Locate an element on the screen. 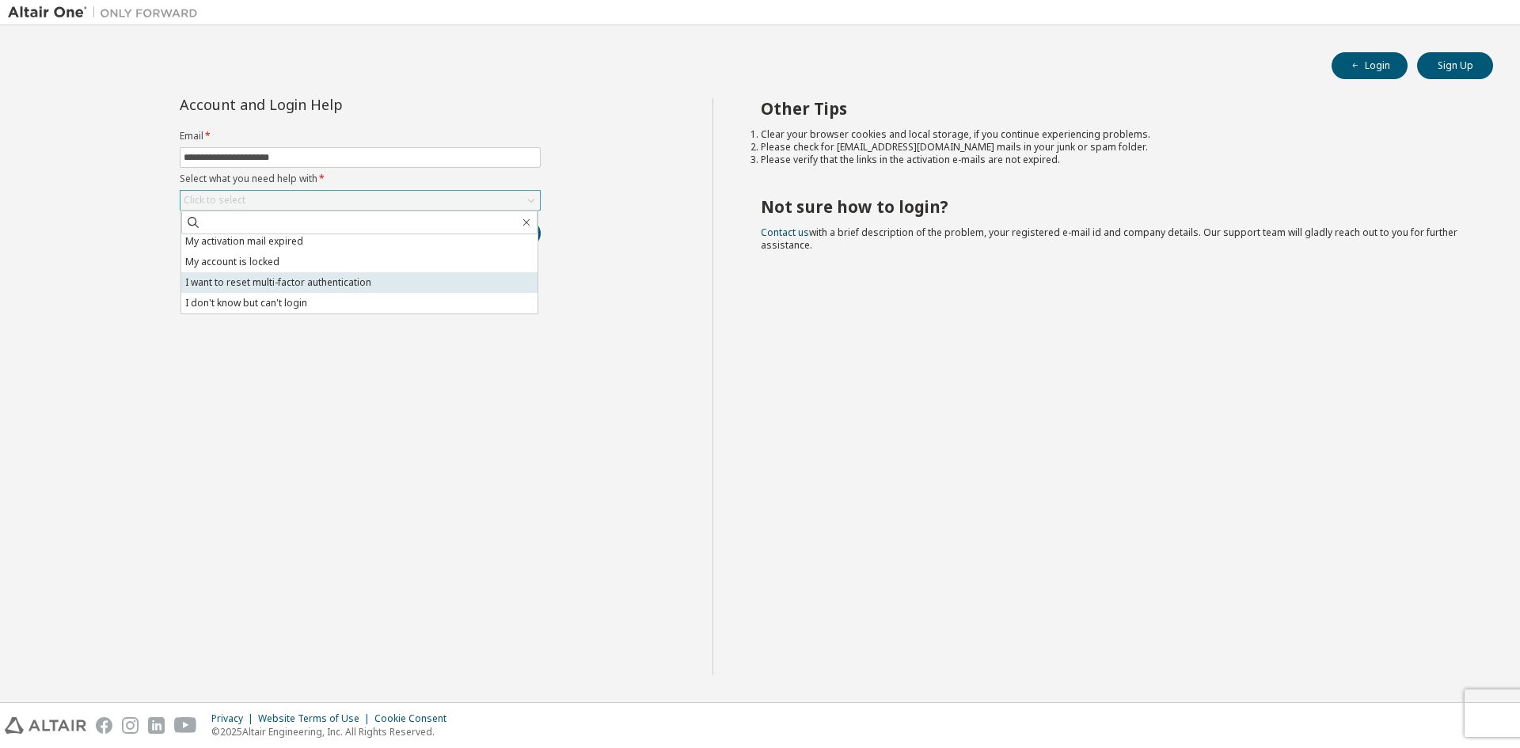  li: Please verify that the links in the activation e-mails are not expired. is located at coordinates (1113, 160).